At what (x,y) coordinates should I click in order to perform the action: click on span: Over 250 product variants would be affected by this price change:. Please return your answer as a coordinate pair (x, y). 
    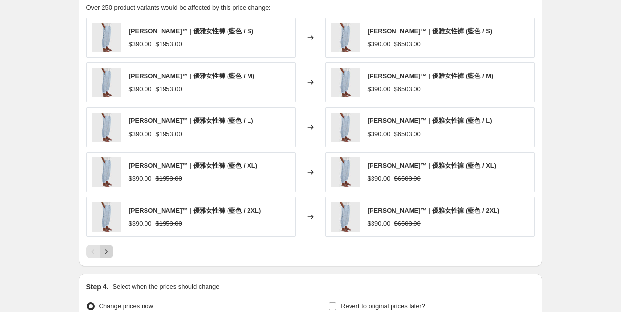
    Looking at the image, I should click on (179, 7).